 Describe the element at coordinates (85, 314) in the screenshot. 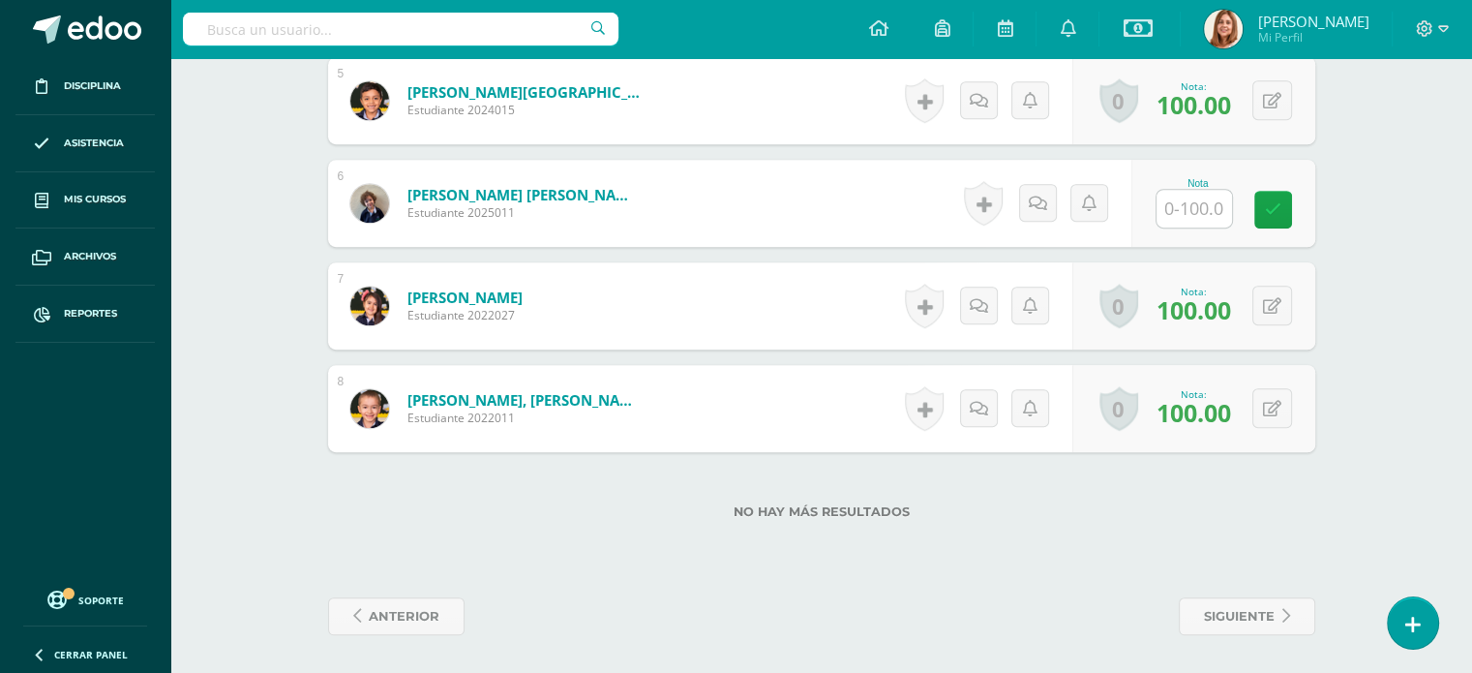

I see `a: Reportes` at that location.